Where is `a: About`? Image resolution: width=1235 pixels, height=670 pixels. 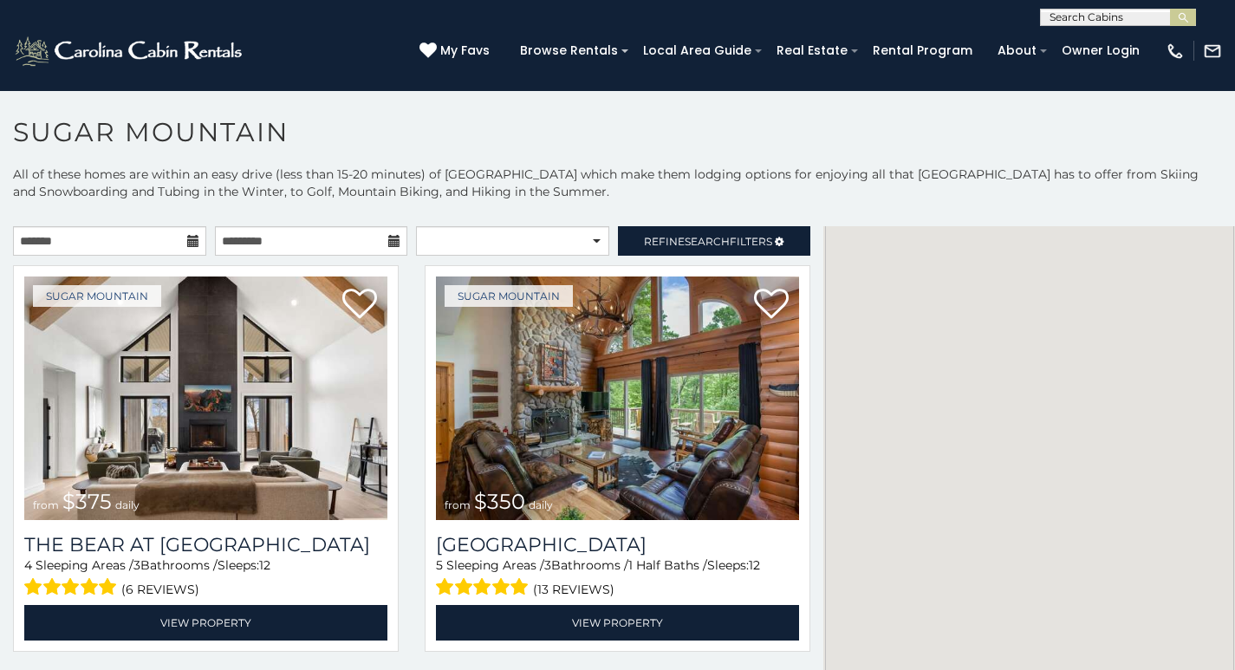
a: About is located at coordinates (1016, 50).